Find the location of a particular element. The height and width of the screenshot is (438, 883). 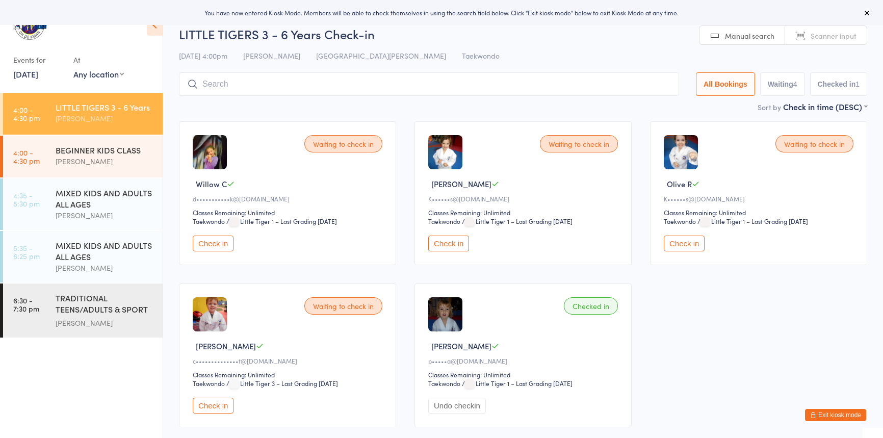

input: Search is located at coordinates (429, 84).